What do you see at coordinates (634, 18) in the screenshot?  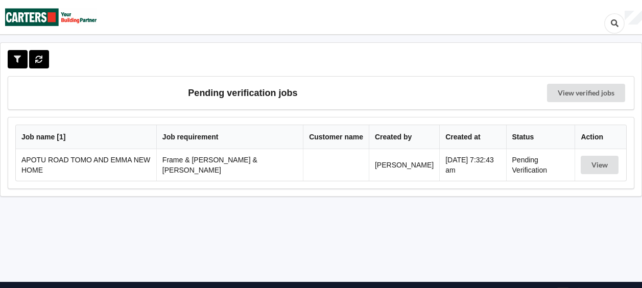 I see `div: User Profile` at bounding box center [634, 18].